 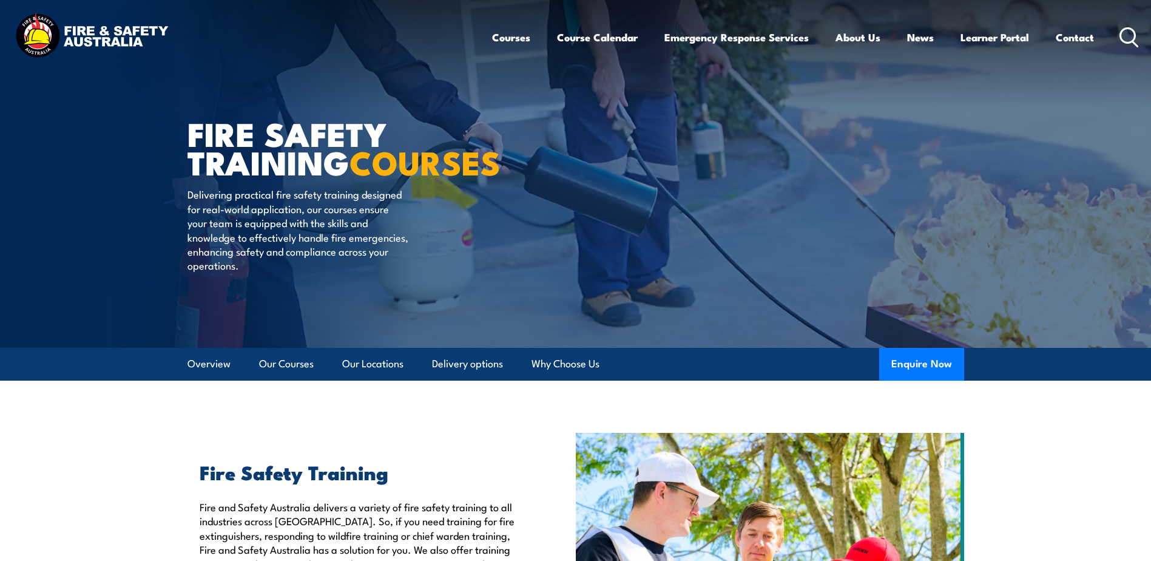 I want to click on a: Our Locations, so click(x=372, y=363).